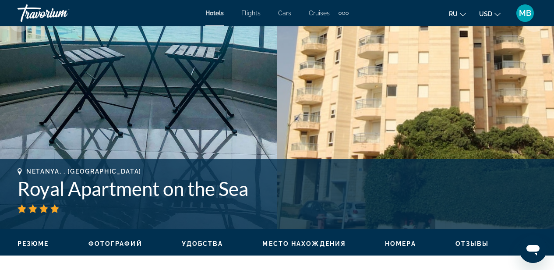 This screenshot has height=270, width=554. What do you see at coordinates (277, 188) in the screenshot?
I see `h1: Royal Apartment on the Sea` at bounding box center [277, 188].